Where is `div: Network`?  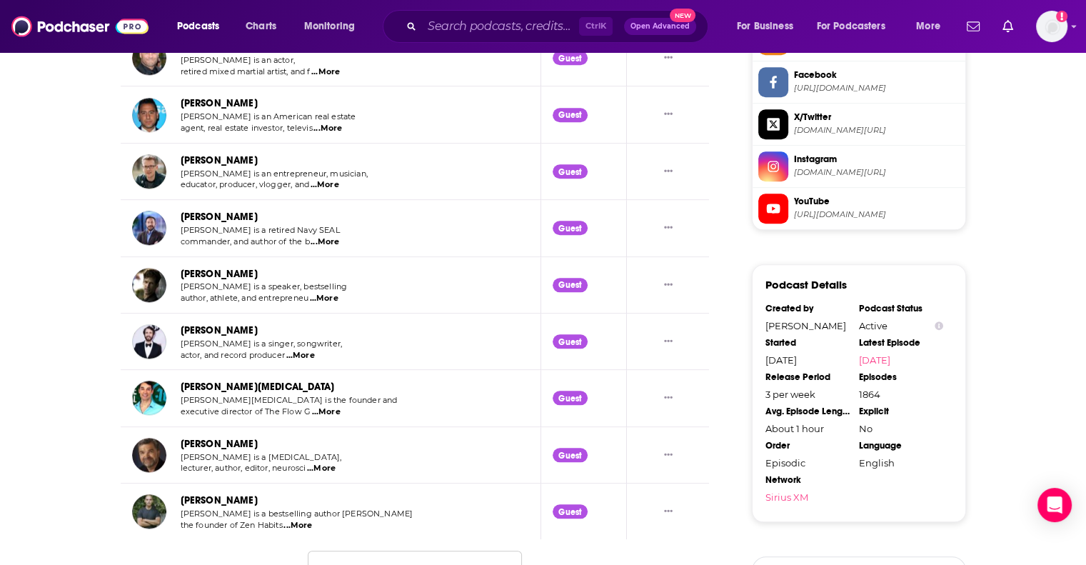
div: Network is located at coordinates (808, 480).